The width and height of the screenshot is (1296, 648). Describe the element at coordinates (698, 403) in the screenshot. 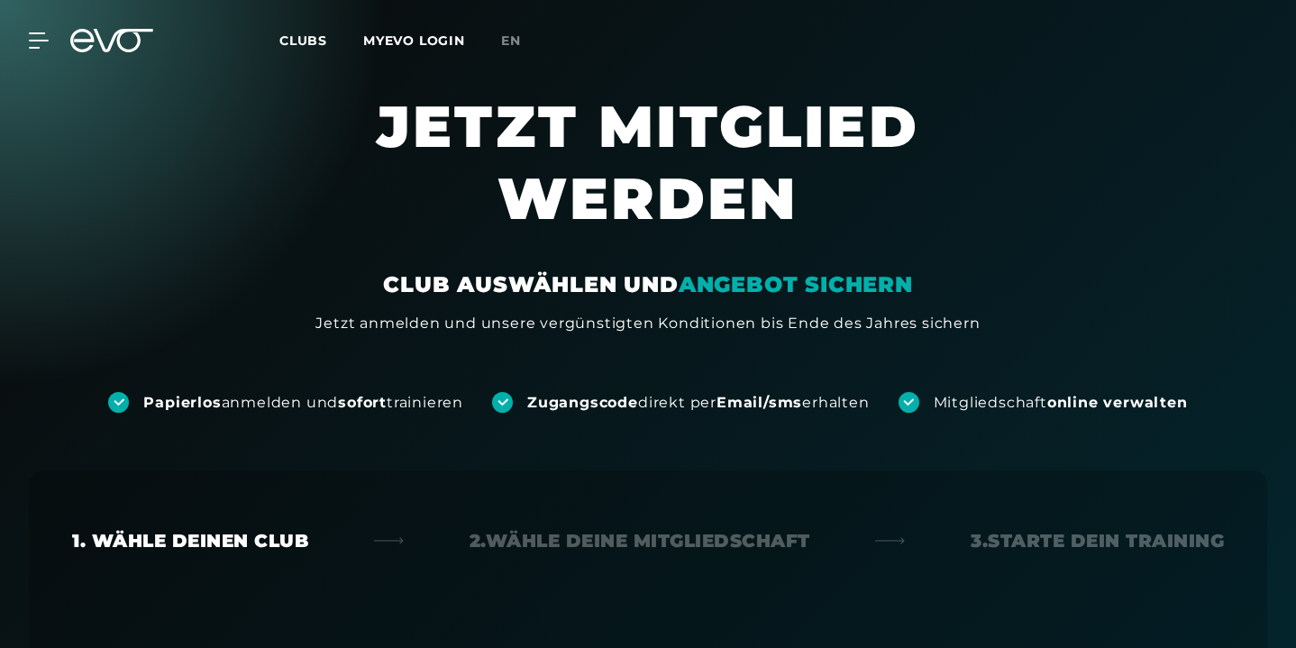

I see `div: direkt per erhalten` at that location.